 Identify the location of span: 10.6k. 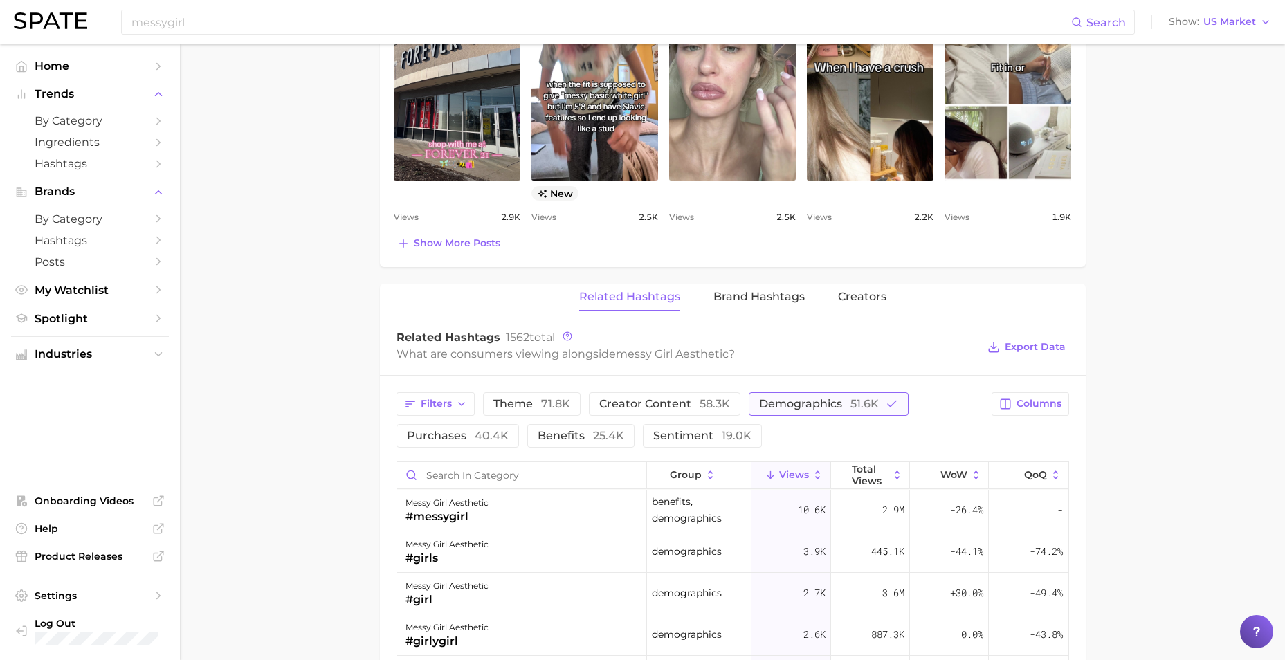
(812, 510).